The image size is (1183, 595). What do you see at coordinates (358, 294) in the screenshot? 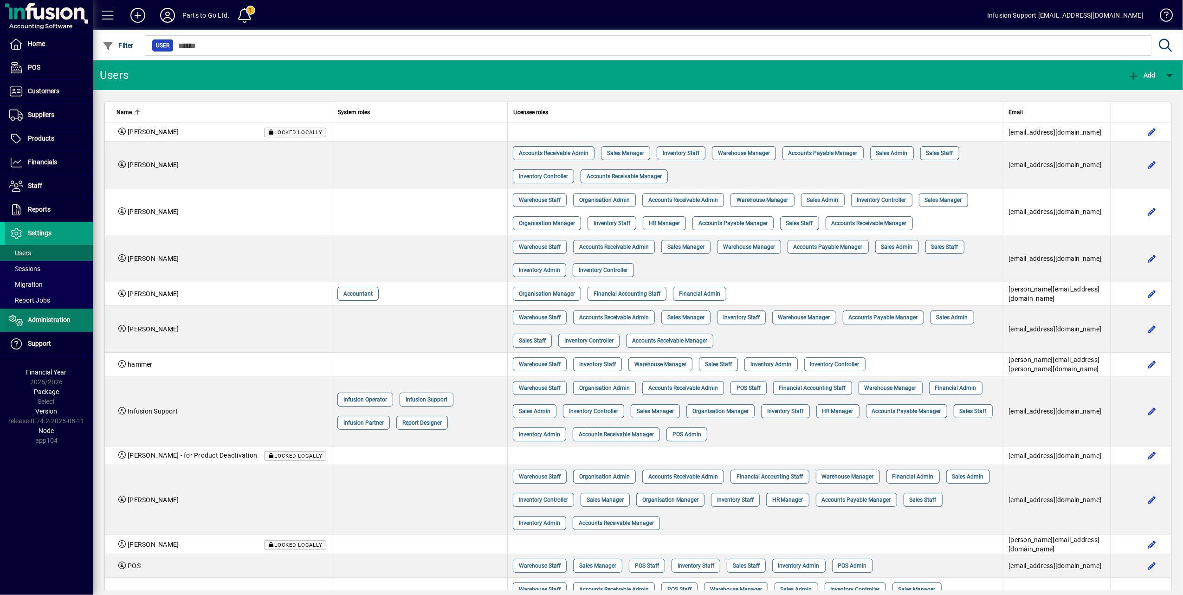
I see `span: Accountant` at bounding box center [358, 294].